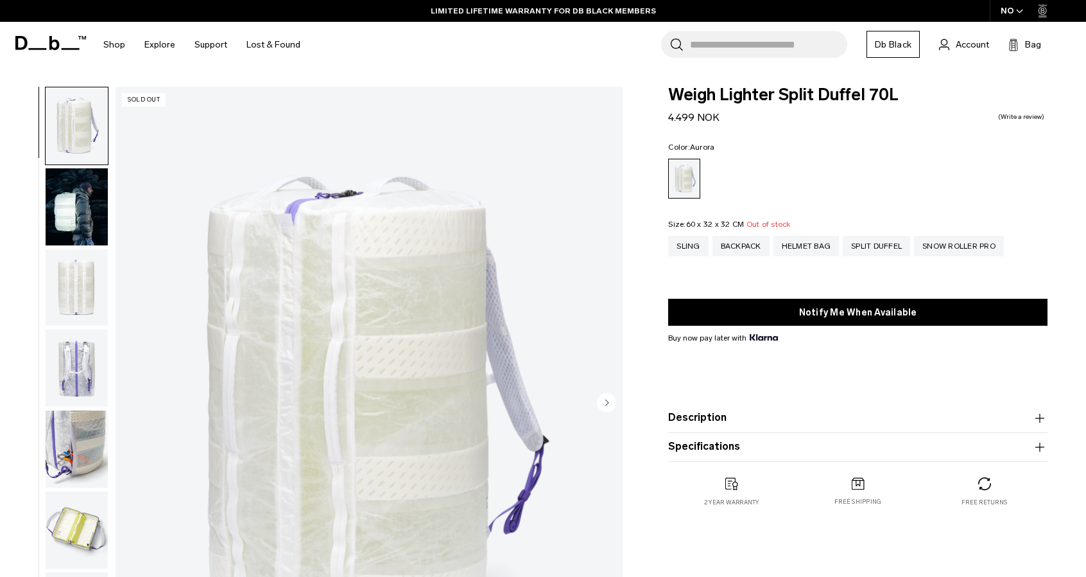 Image resolution: width=1086 pixels, height=577 pixels. What do you see at coordinates (893, 44) in the screenshot?
I see `a: Db Black` at bounding box center [893, 44].